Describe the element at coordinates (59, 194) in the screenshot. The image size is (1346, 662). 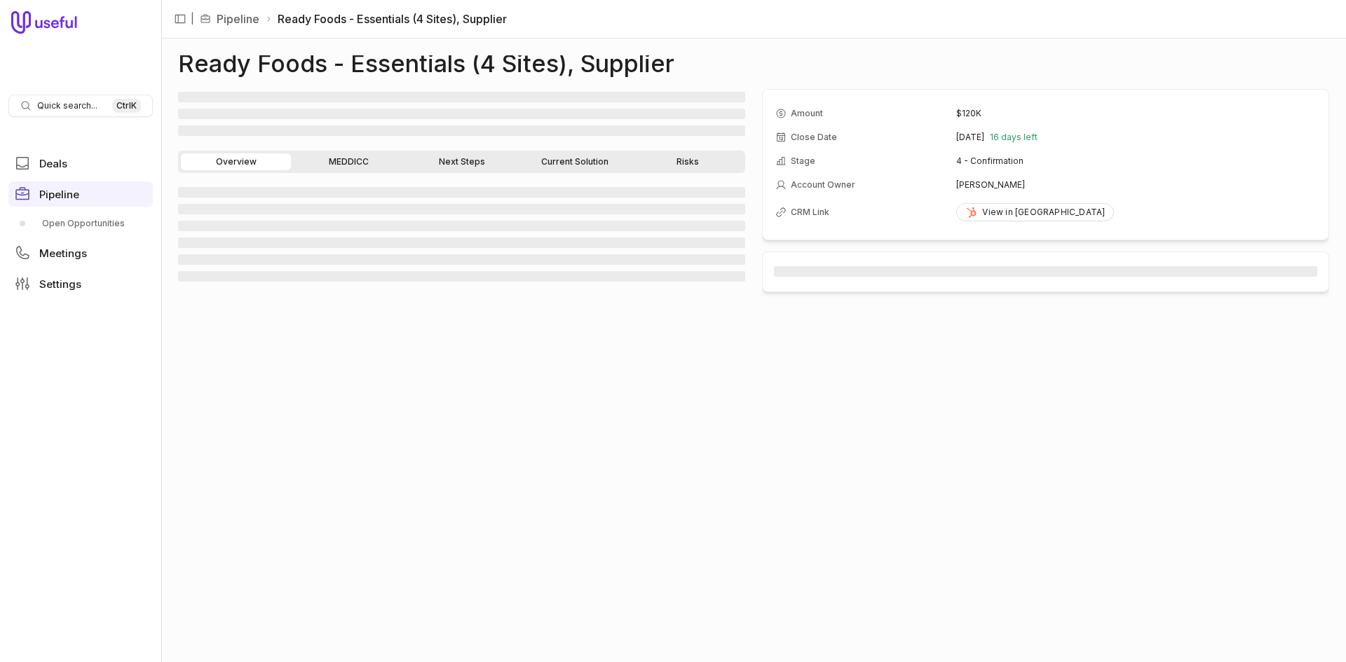
I see `span: Pipeline` at that location.